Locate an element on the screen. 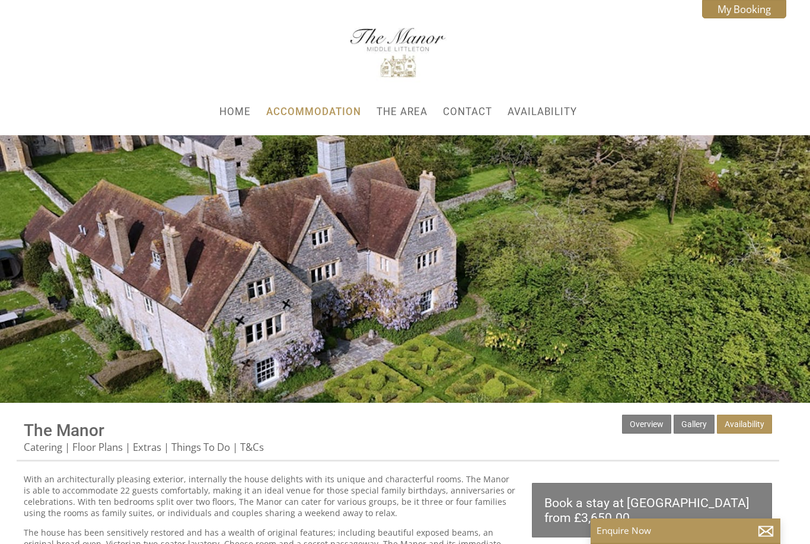  p: With an architecturally pleasing exterior, internally the house delights with its unique and char... is located at coordinates (270, 496).